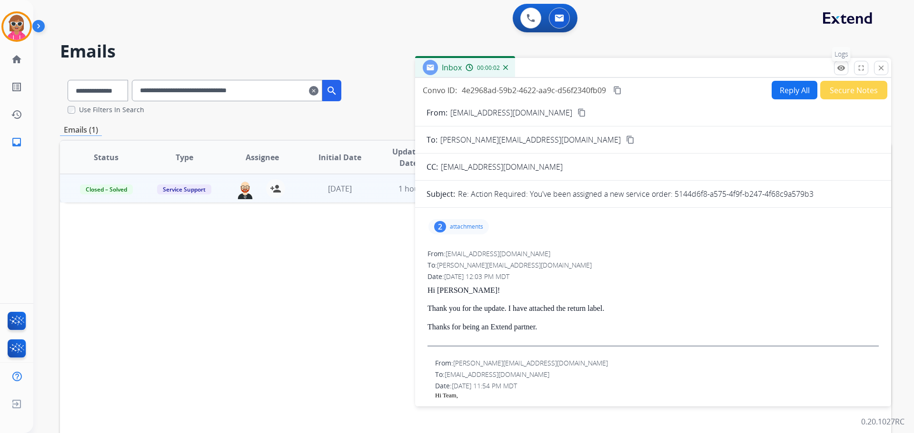 This screenshot has width=914, height=433. I want to click on div: 2, so click(440, 227).